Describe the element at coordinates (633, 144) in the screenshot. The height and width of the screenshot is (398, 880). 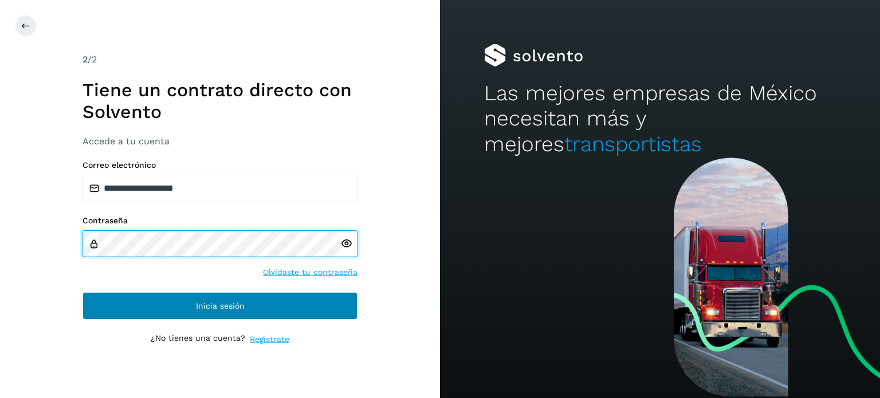
I see `span: transportistas` at that location.